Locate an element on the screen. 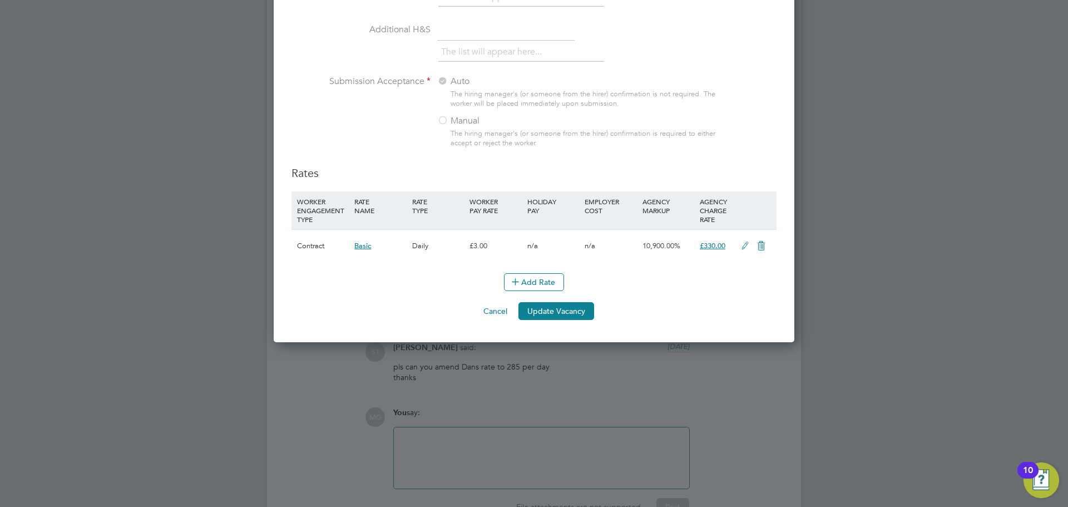  div: AGENCY MARKUP is located at coordinates (668, 206).